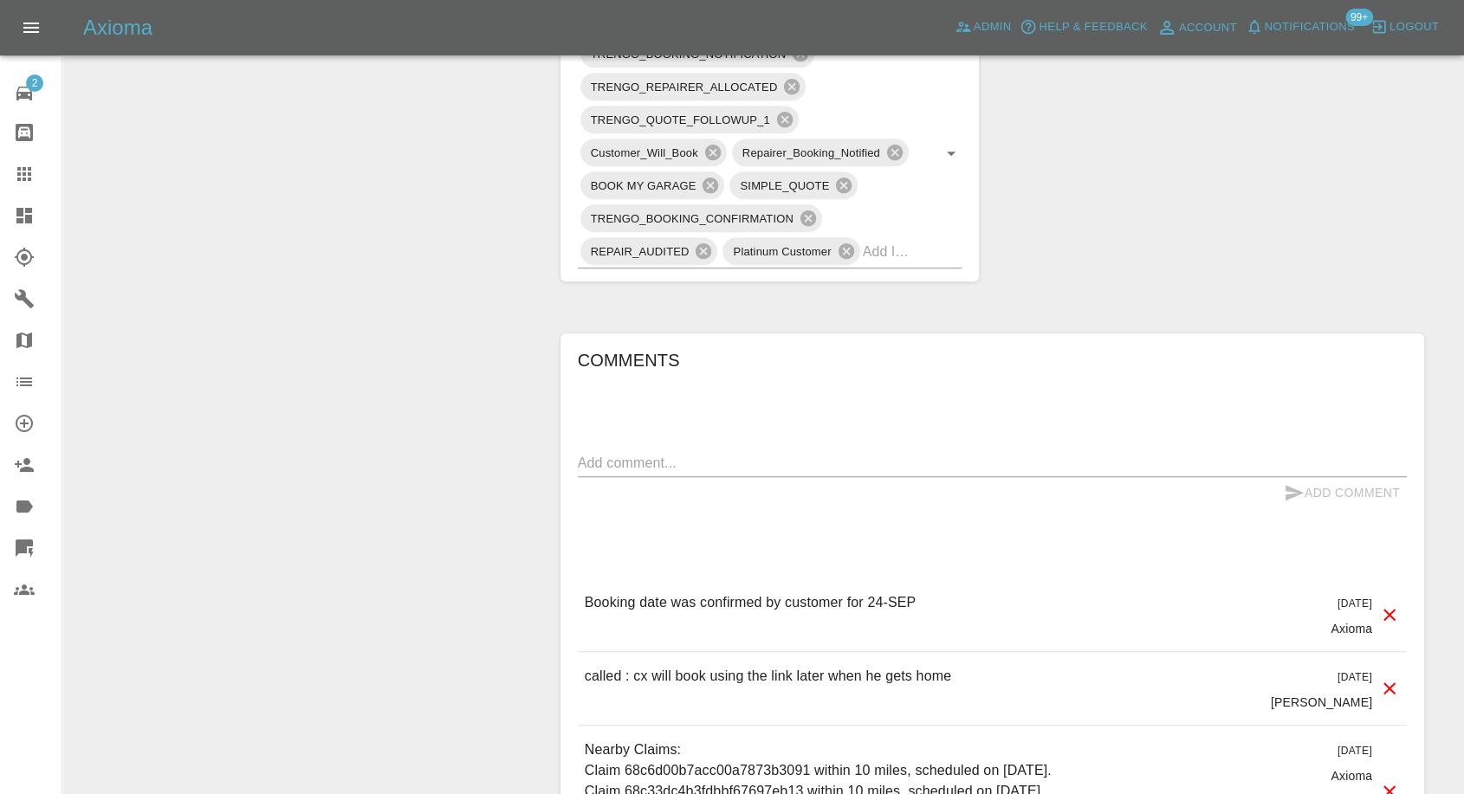  Describe the element at coordinates (781, 251) in the screenshot. I see `span: Platinum Customer` at that location.